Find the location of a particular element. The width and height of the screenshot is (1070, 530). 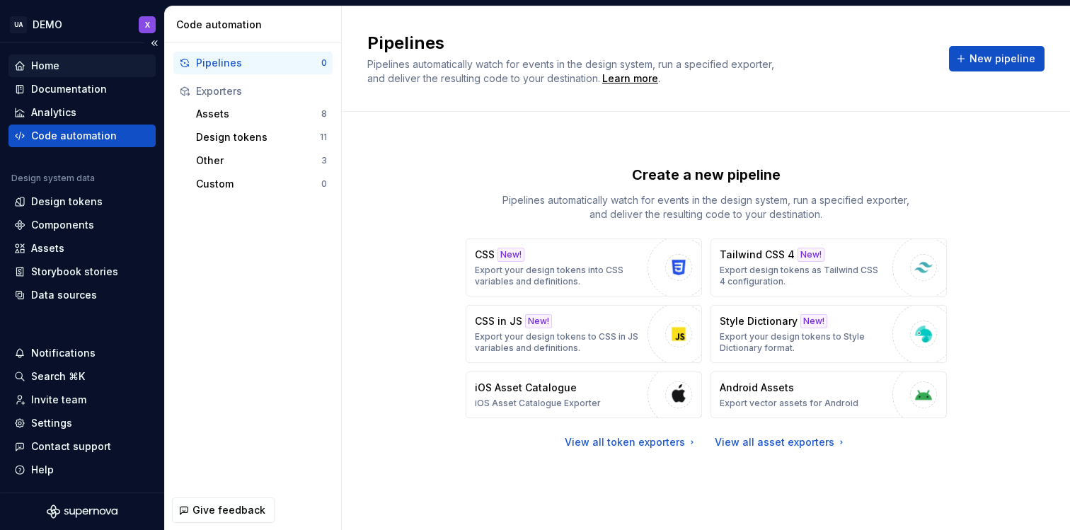

div: Help is located at coordinates (42, 470).